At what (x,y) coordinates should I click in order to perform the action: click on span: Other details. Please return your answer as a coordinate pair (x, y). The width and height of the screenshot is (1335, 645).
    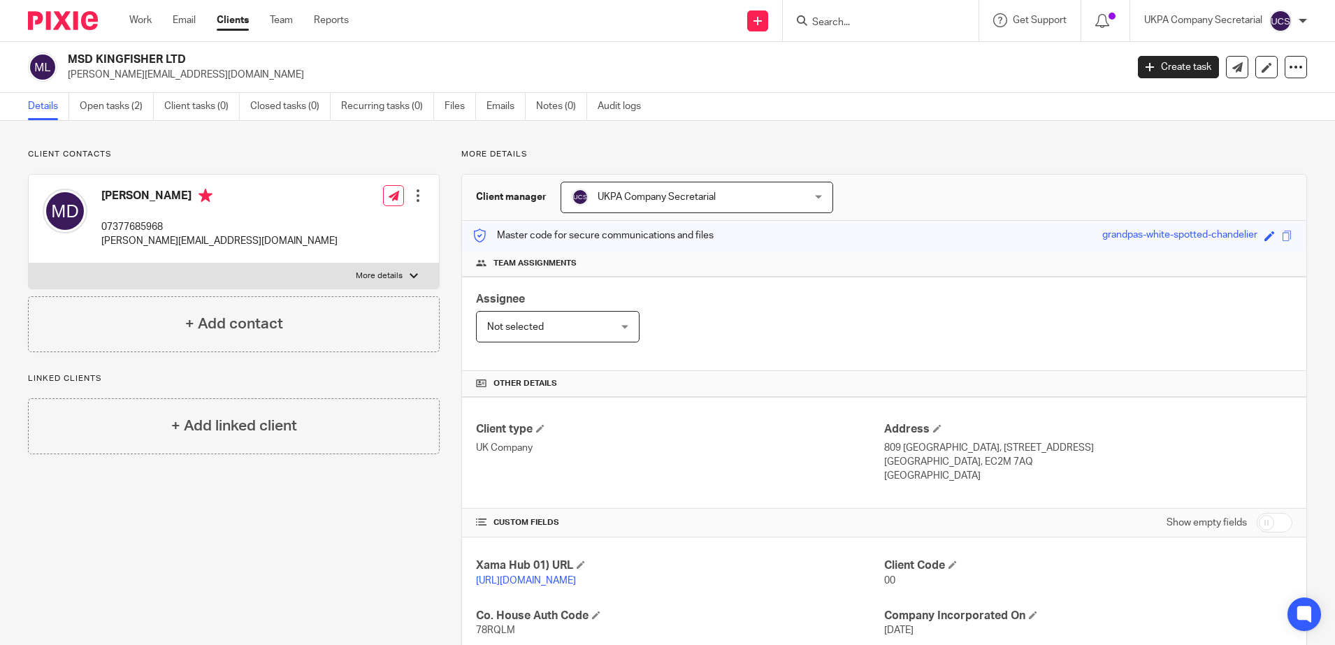
    Looking at the image, I should click on (525, 384).